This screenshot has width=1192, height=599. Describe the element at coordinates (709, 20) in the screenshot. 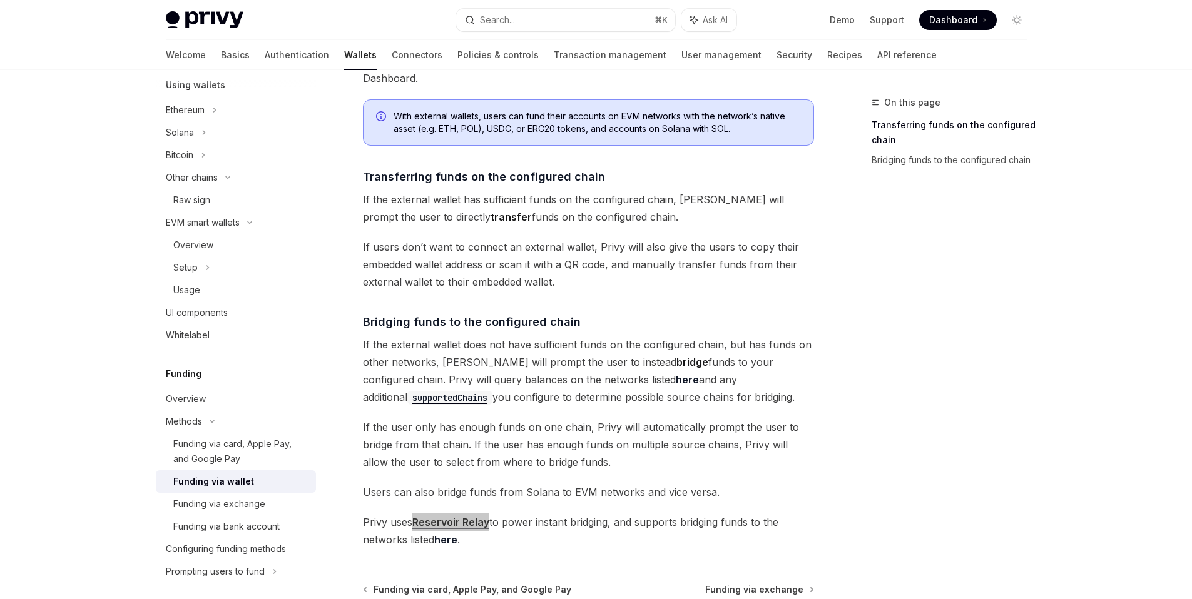

I see `button: Ask AI` at that location.